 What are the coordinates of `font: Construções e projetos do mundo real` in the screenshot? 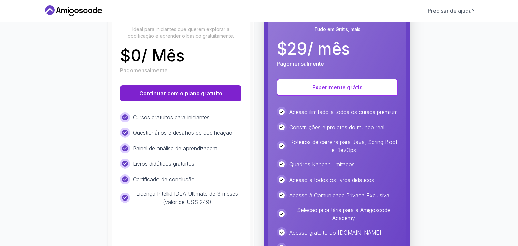 It's located at (337, 127).